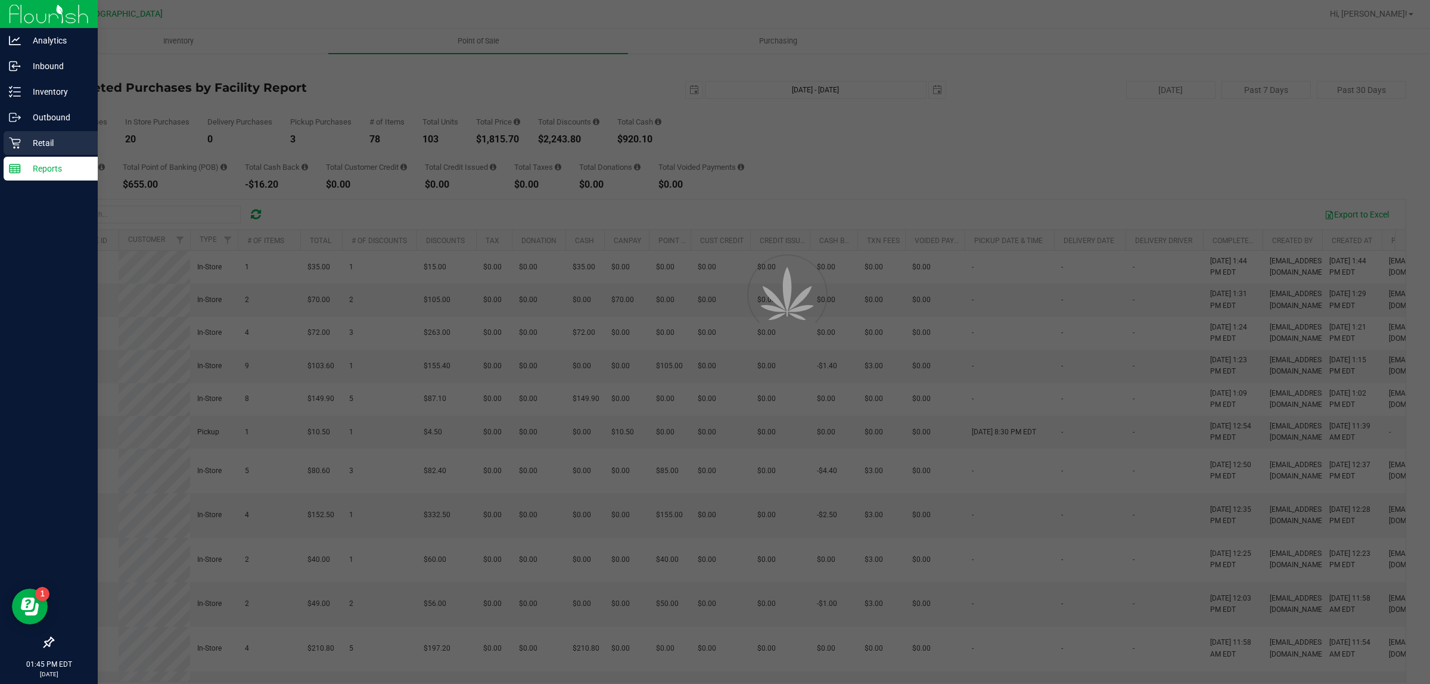  Describe the element at coordinates (49, 664) in the screenshot. I see `p: 01:45 PM EDT` at that location.